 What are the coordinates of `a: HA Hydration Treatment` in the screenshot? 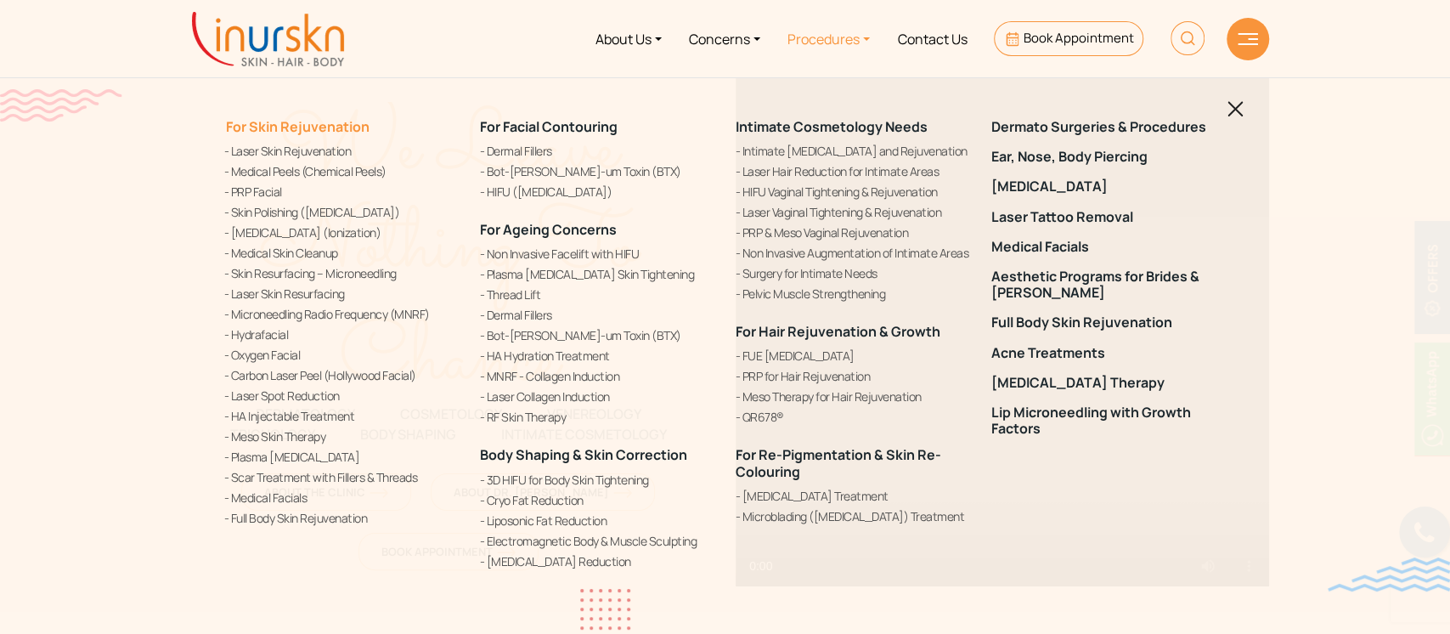 It's located at (597, 355).